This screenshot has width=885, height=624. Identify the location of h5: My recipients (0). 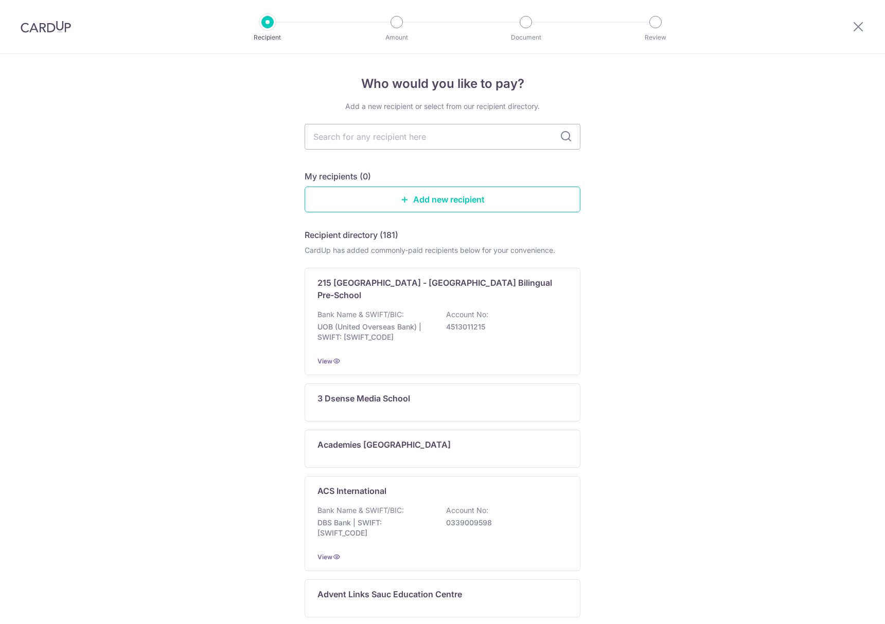
(337, 176).